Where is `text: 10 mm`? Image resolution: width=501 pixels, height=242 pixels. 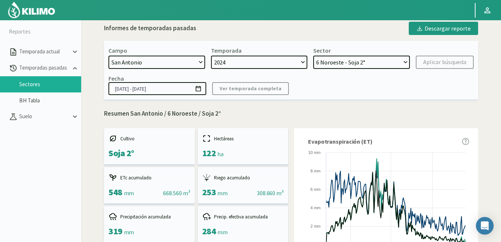 text: 10 mm is located at coordinates (314, 153).